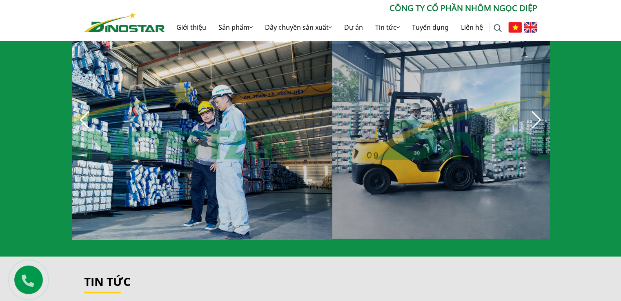  I want to click on a: Liên hệ, so click(472, 27).